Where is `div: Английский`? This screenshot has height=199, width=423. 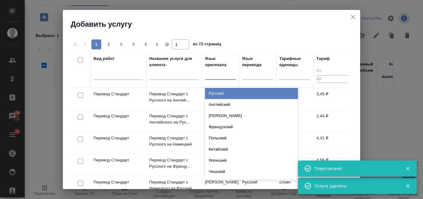
div: Английский is located at coordinates (252, 104).